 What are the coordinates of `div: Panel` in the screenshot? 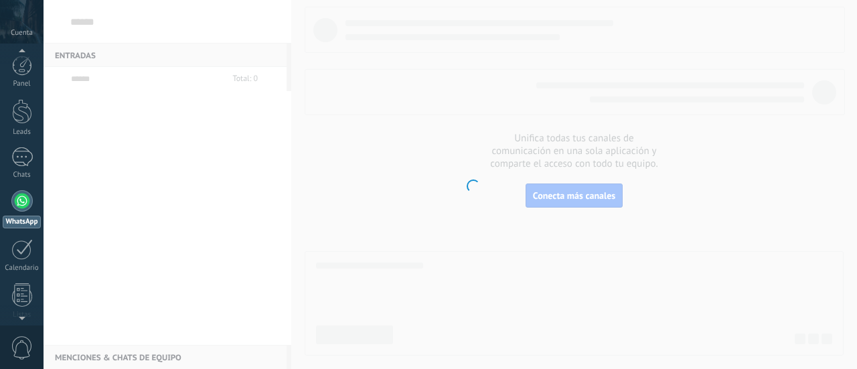 It's located at (22, 84).